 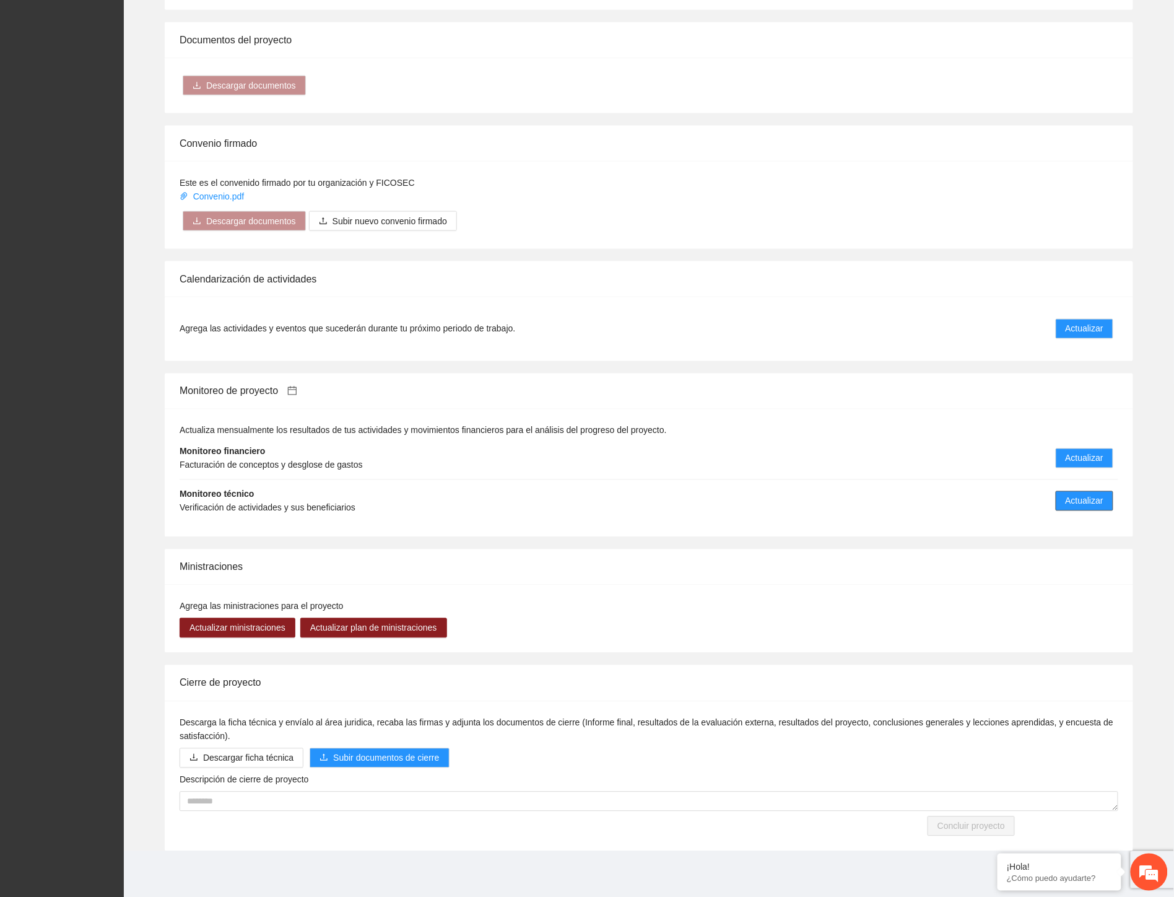 I want to click on textarea: Descripción de cierre de proyecto, so click(x=649, y=801).